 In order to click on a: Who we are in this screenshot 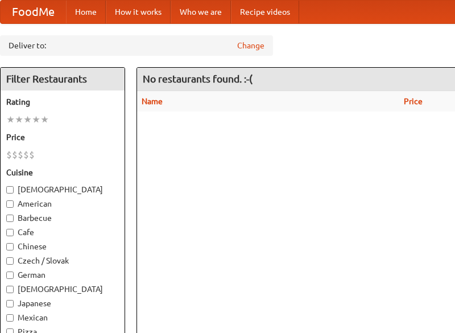, I will do `click(201, 12)`.